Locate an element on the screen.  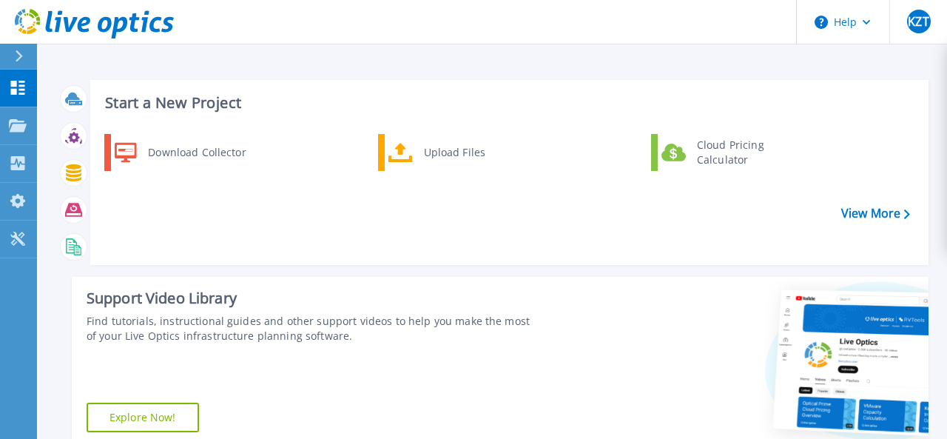
h3: Start a New Project is located at coordinates (507, 103).